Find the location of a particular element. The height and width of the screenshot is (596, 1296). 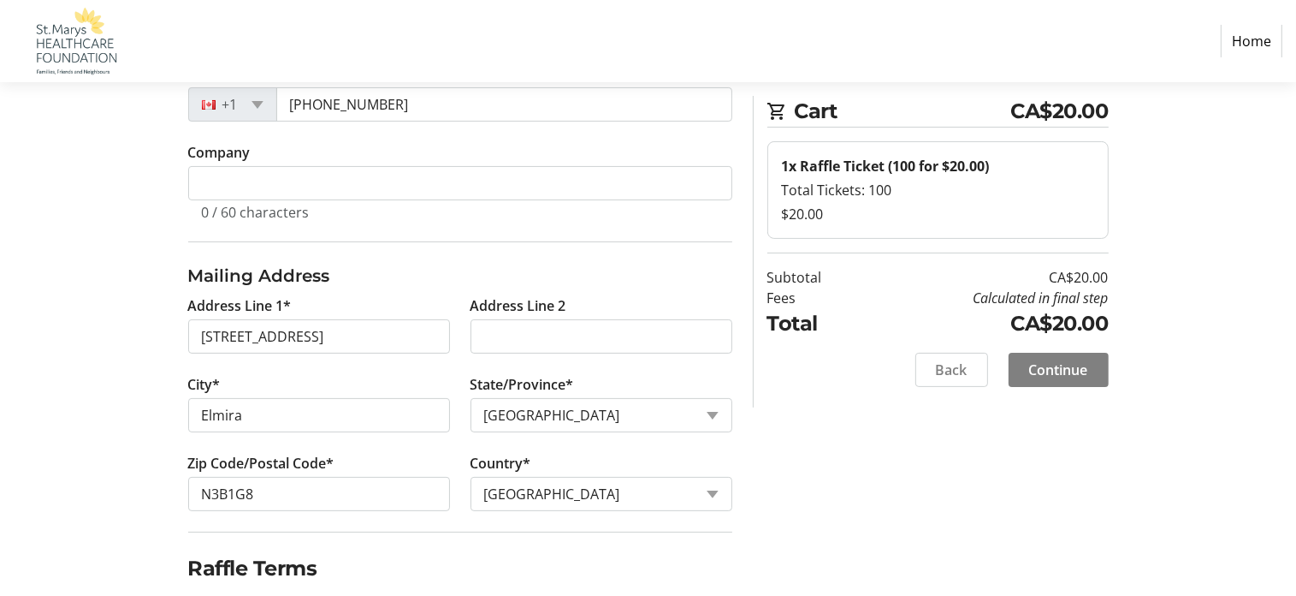

label: Address Line 1* is located at coordinates (240, 306).